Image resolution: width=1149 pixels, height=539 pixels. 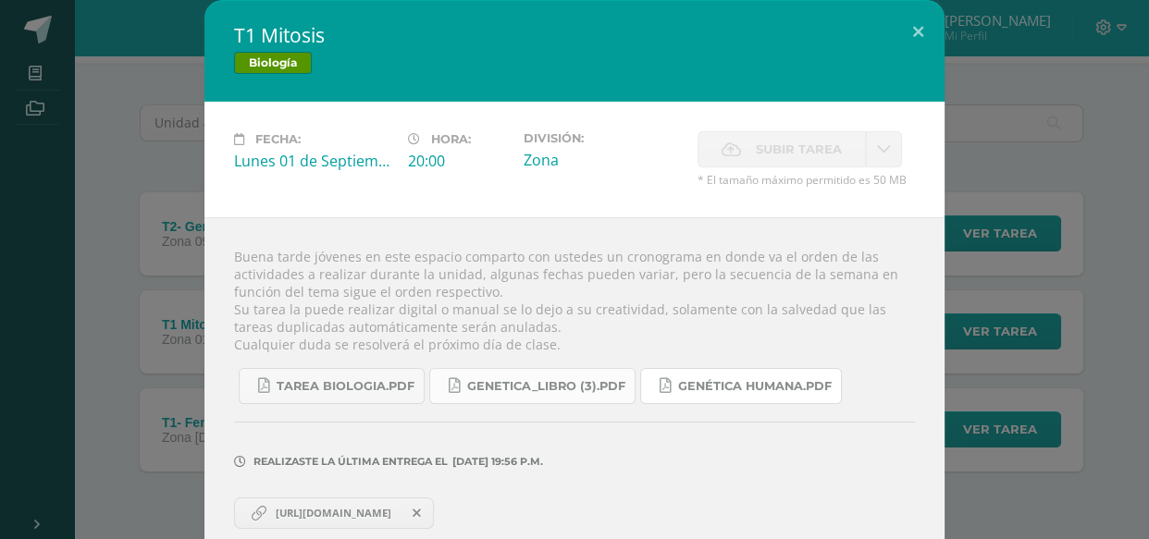 I want to click on a: Genetica_LIBRO (3).pdf, so click(x=532, y=386).